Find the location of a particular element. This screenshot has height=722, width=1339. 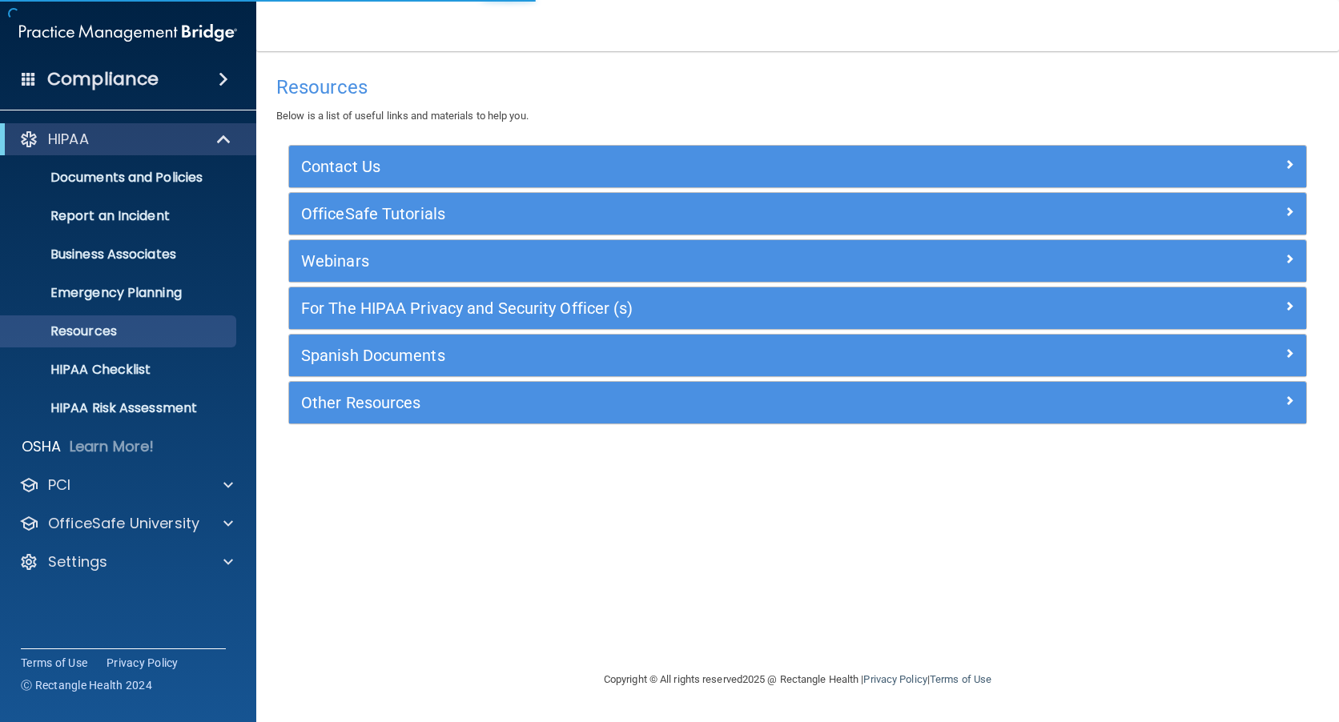

h5: Contact Us is located at coordinates (670, 167).